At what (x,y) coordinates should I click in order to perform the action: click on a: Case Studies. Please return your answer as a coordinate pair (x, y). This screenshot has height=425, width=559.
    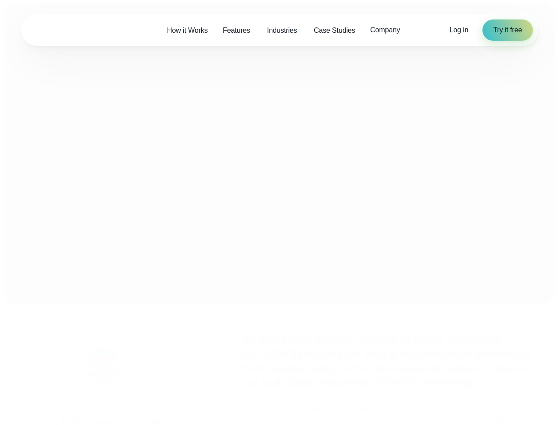
    Looking at the image, I should click on (334, 30).